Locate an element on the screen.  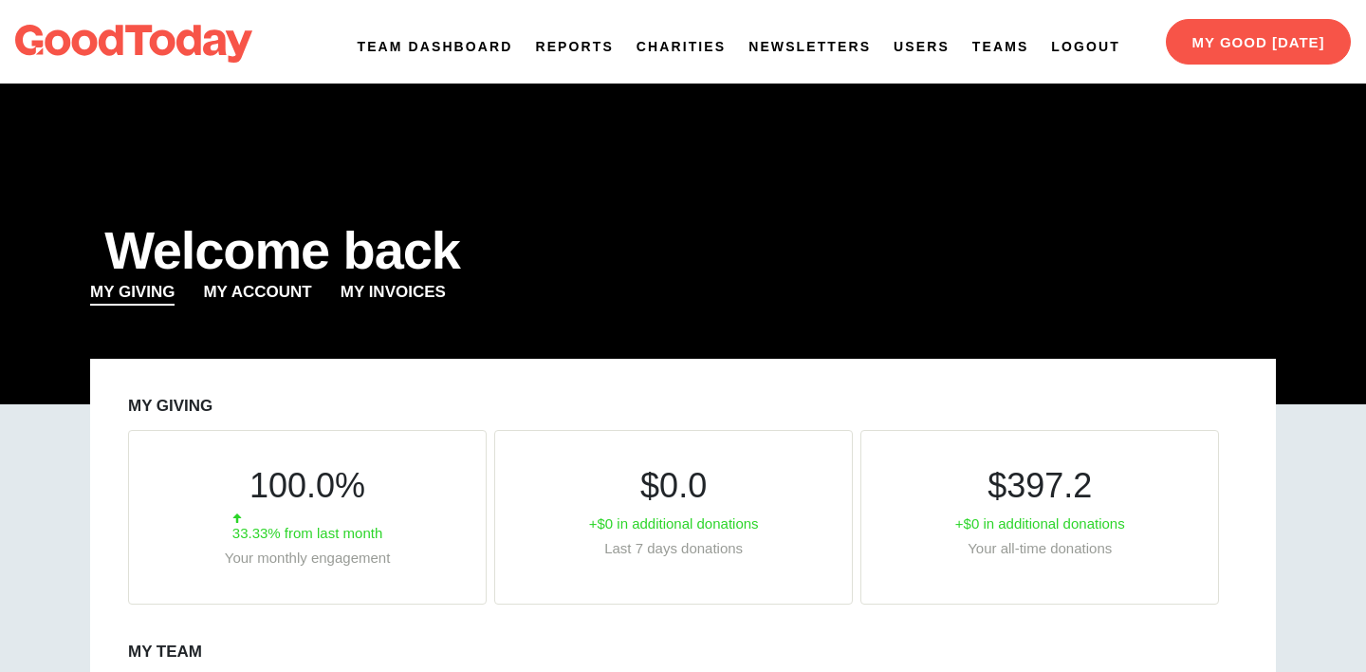
a: Teams is located at coordinates (1001, 46).